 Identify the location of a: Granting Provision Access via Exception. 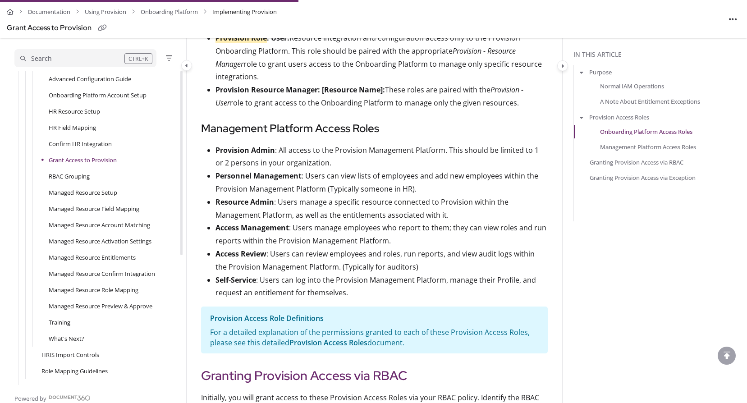
(642, 178).